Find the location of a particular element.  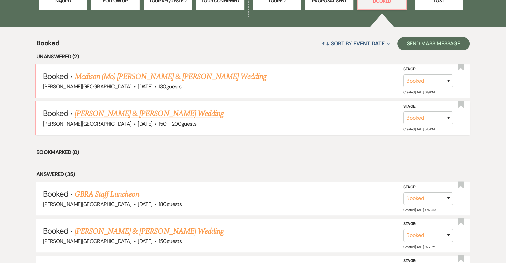

span: 180 guests is located at coordinates (170, 204).